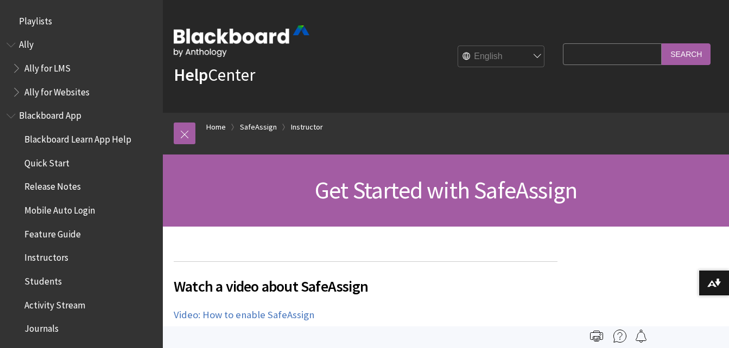  I want to click on span: Mobile Auto Login, so click(60, 208).